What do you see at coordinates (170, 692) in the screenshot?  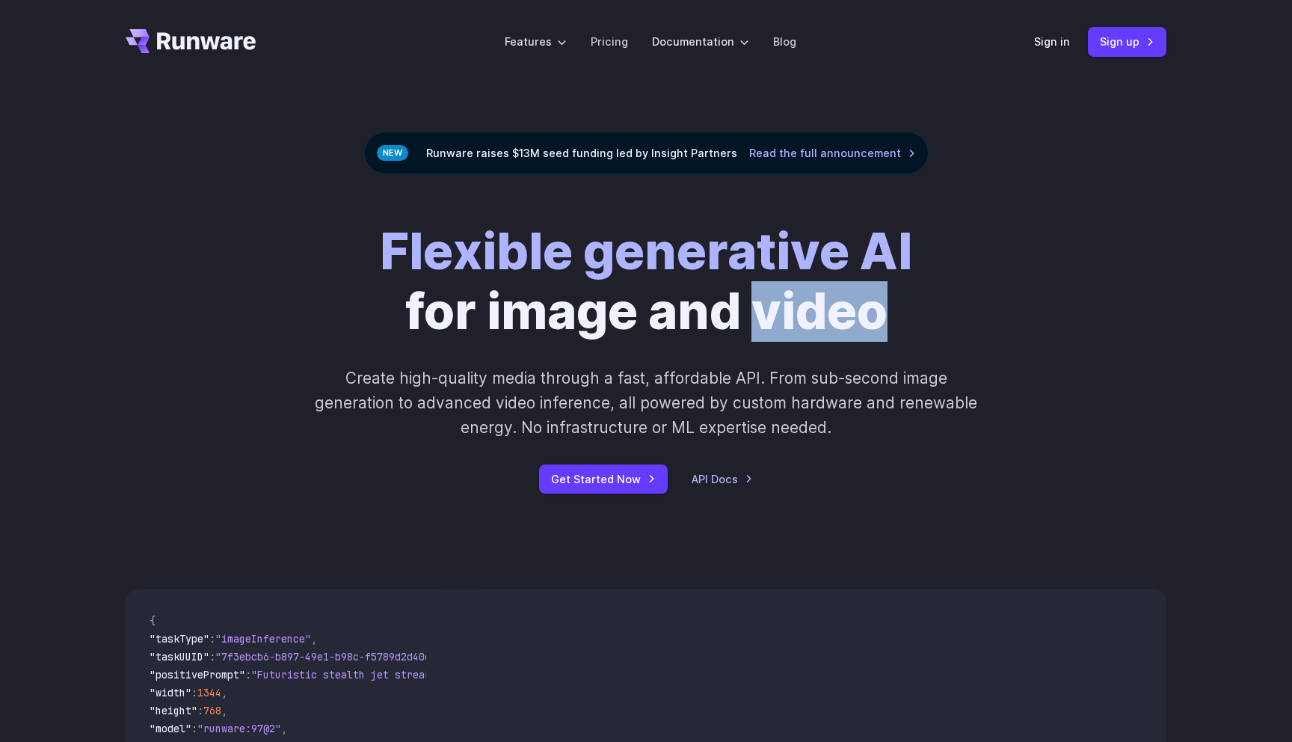 I see `span: "width"` at bounding box center [170, 692].